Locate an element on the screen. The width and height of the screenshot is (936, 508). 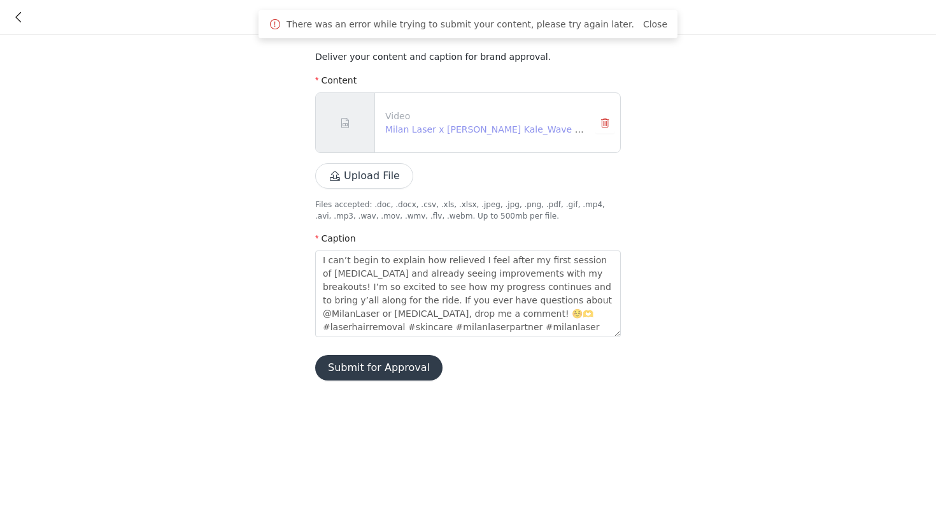
p: Files accepted: .doc, .docx, .csv, .xls, .xlsx, .jpeg, .jpg, .png, .pdf, .gif, .mp4, .avi, .mp3, ... is located at coordinates (468, 210).